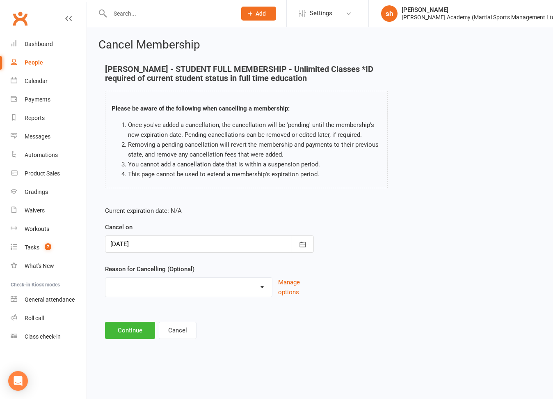 This screenshot has width=553, height=399. What do you see at coordinates (50, 299) in the screenshot?
I see `div: General attendance` at bounding box center [50, 299].